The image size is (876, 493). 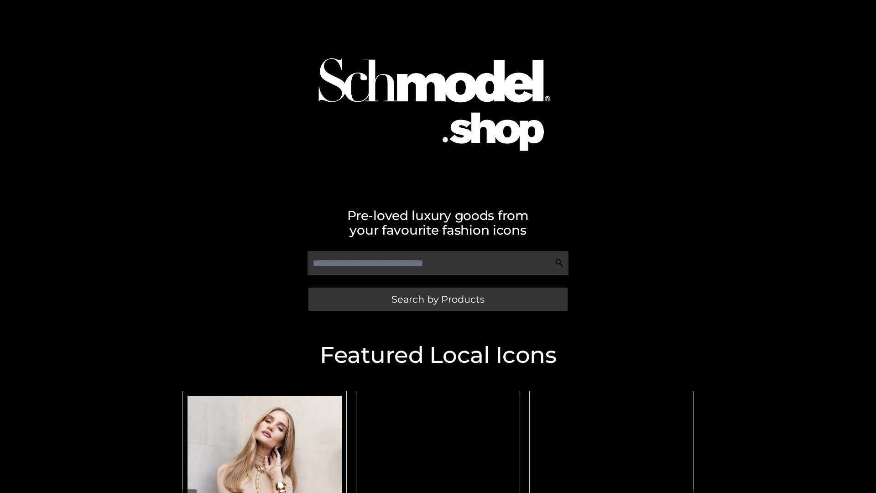 What do you see at coordinates (438, 223) in the screenshot?
I see `h2: Pre-loved luxury goods from your favourite fashion icons` at bounding box center [438, 223].